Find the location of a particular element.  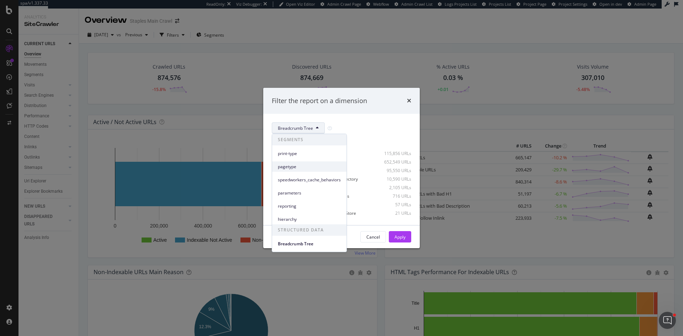

div: 716 URLs is located at coordinates (394, 196).